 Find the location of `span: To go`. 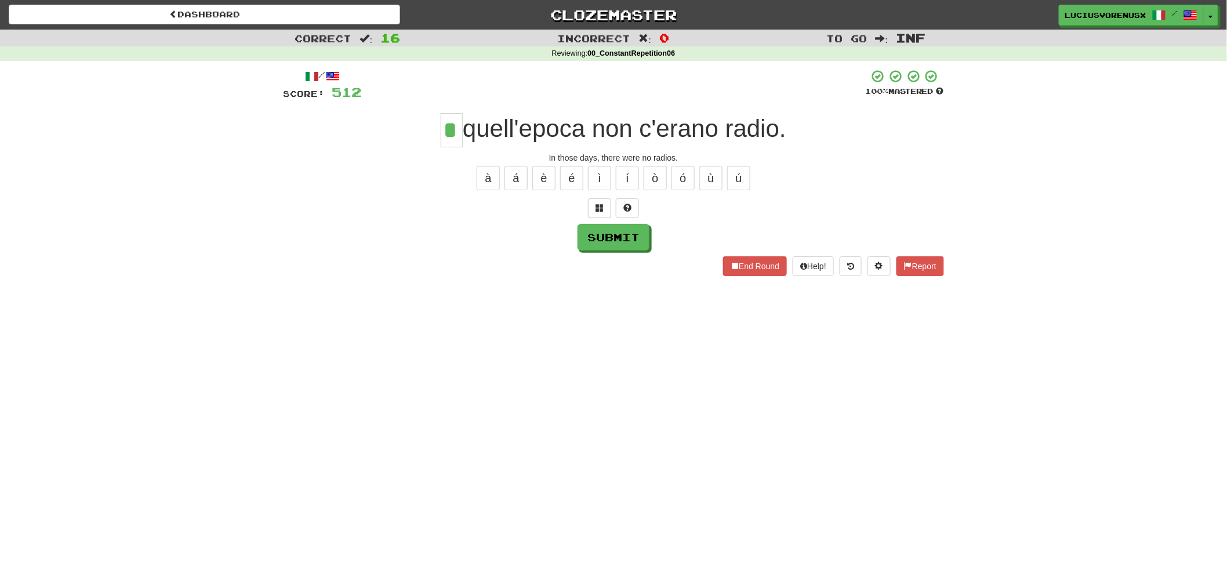

span: To go is located at coordinates (847, 38).